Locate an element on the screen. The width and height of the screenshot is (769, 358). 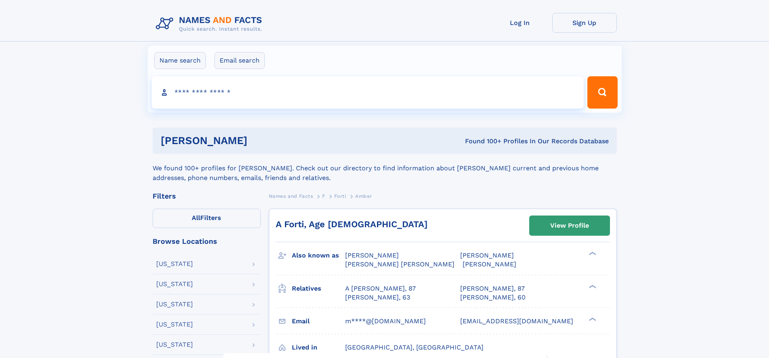
h3: Relatives is located at coordinates (319, 289).